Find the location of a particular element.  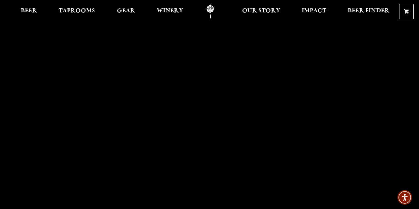

span: Beer Finder is located at coordinates (369, 11).